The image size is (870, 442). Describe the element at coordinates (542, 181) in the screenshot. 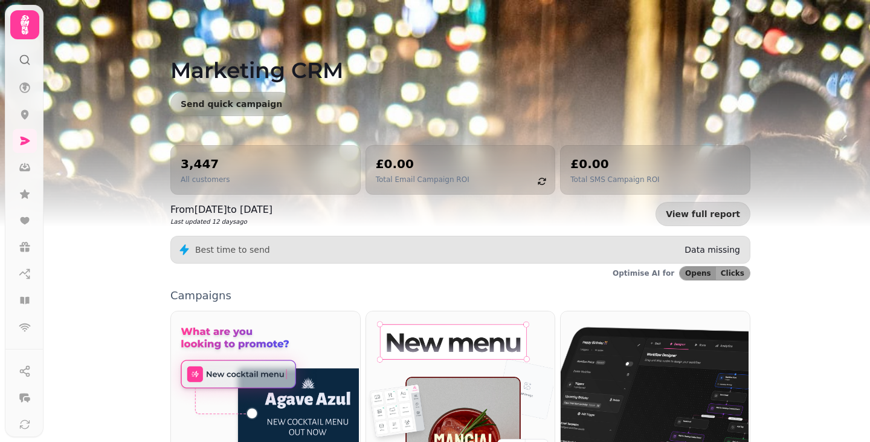

I see `button: refresh` at that location.